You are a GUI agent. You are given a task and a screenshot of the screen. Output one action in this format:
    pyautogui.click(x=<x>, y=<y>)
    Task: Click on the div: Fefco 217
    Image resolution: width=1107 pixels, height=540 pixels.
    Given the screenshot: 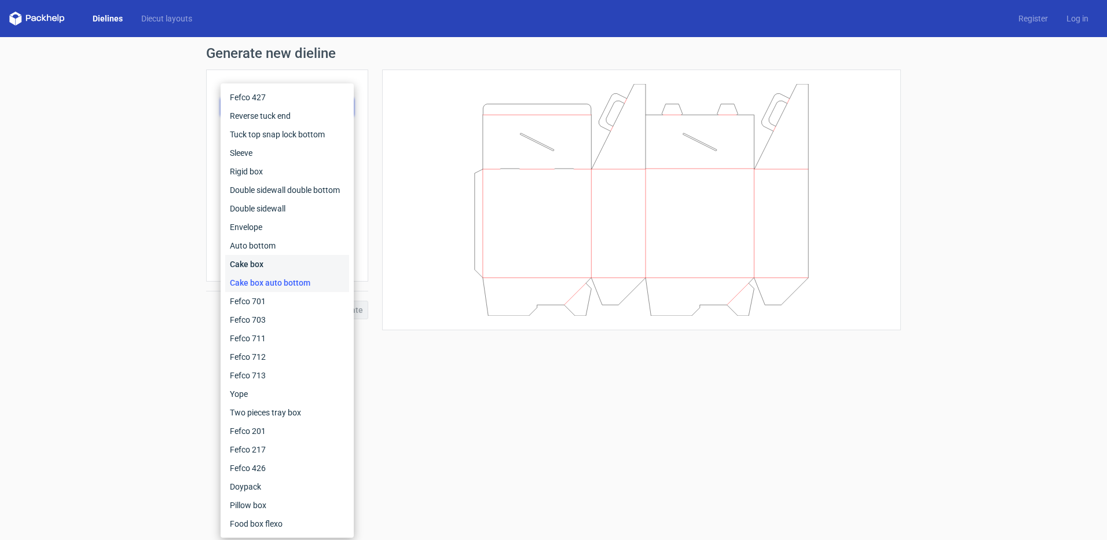 What is the action you would take?
    pyautogui.click(x=287, y=449)
    